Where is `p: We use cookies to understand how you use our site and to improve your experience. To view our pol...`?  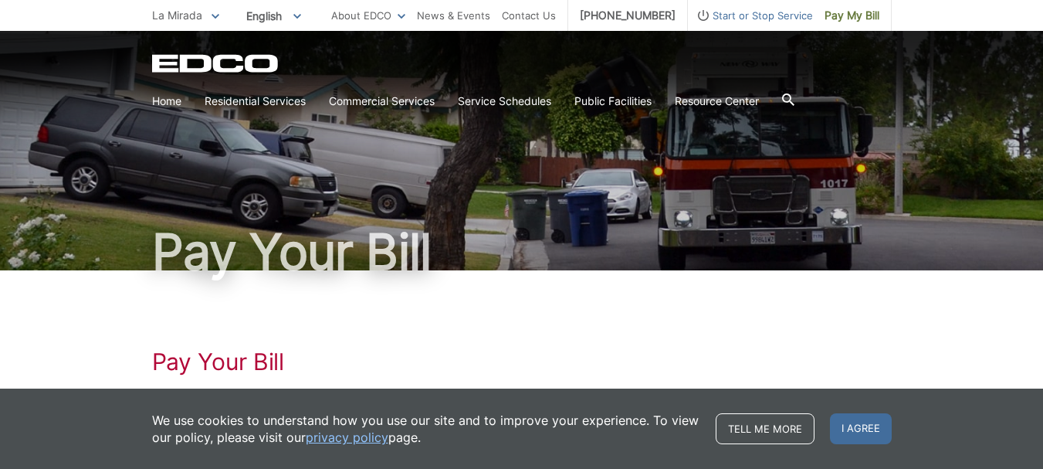 p: We use cookies to understand how you use our site and to improve your experience. To view our pol... is located at coordinates (426, 429).